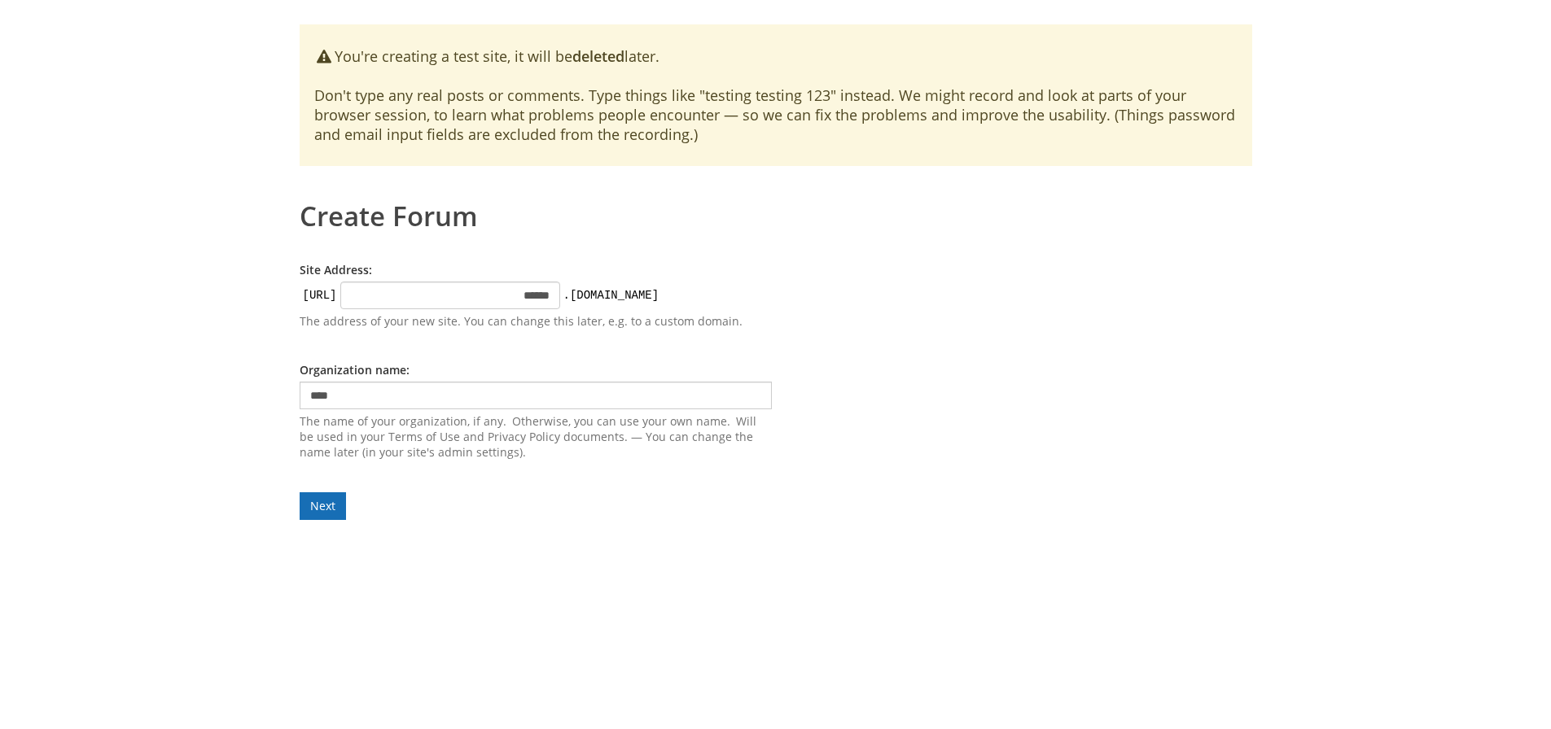 This screenshot has height=729, width=1551. I want to click on label: Site Address:, so click(335, 269).